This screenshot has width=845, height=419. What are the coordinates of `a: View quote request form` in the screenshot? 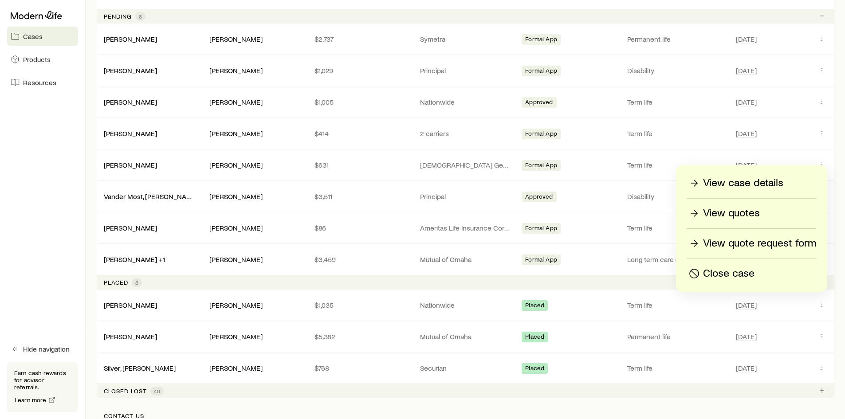 It's located at (752, 244).